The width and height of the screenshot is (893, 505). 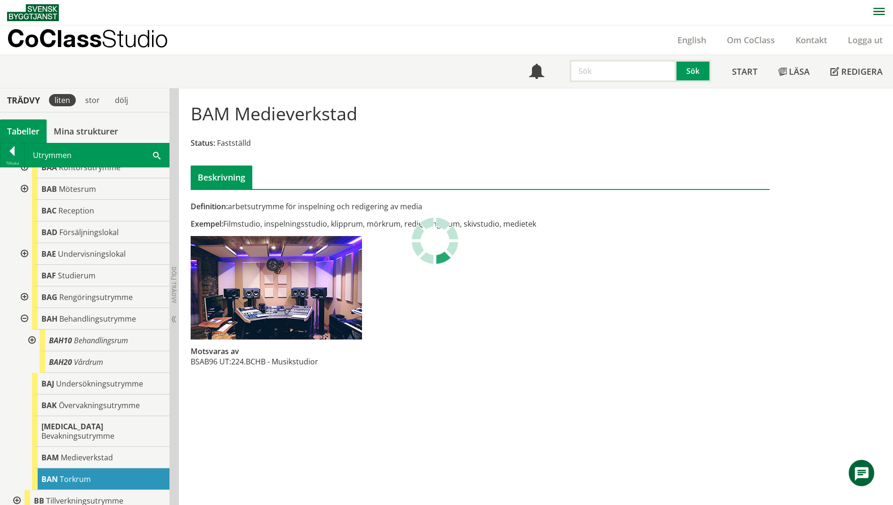 I want to click on span: Exempel:, so click(x=207, y=224).